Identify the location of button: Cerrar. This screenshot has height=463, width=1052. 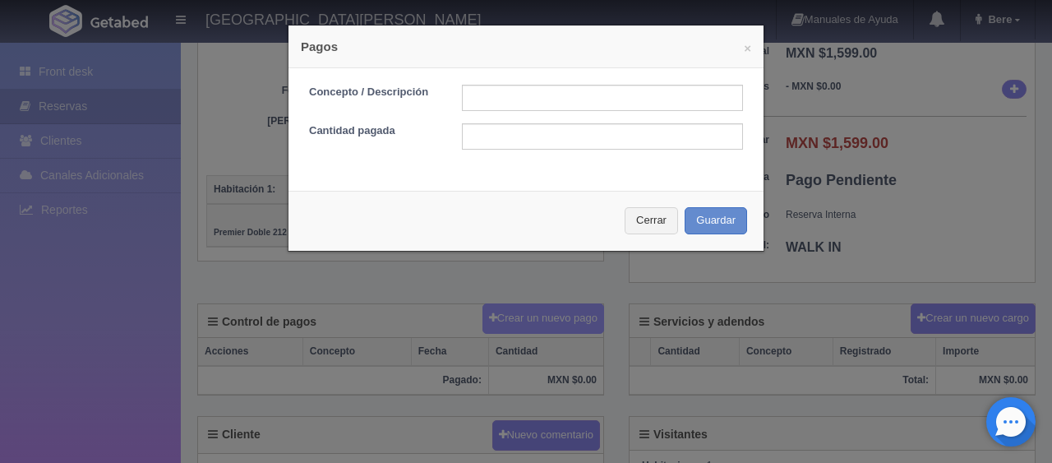
(651, 220).